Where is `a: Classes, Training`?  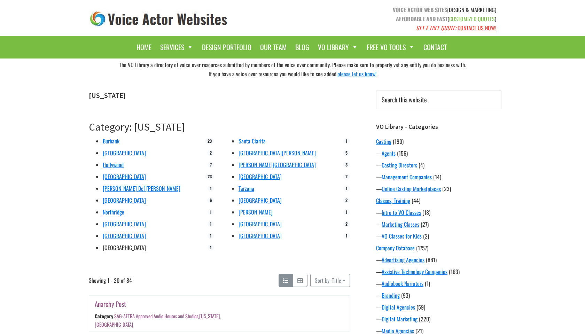
a: Classes, Training is located at coordinates (393, 200).